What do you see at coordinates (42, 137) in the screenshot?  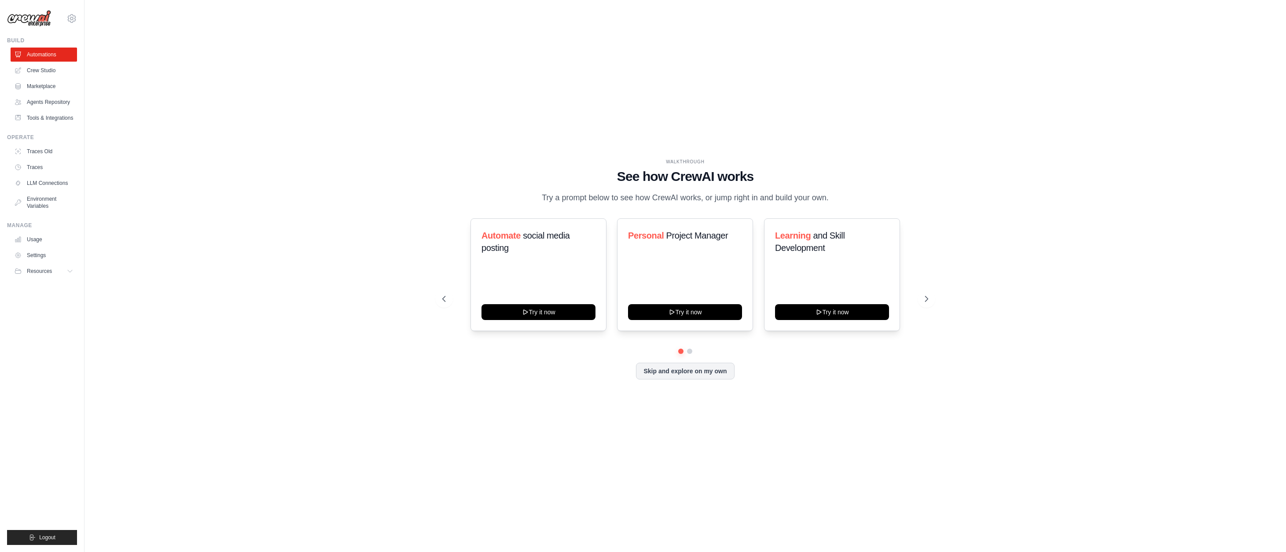 I see `div: Operate` at bounding box center [42, 137].